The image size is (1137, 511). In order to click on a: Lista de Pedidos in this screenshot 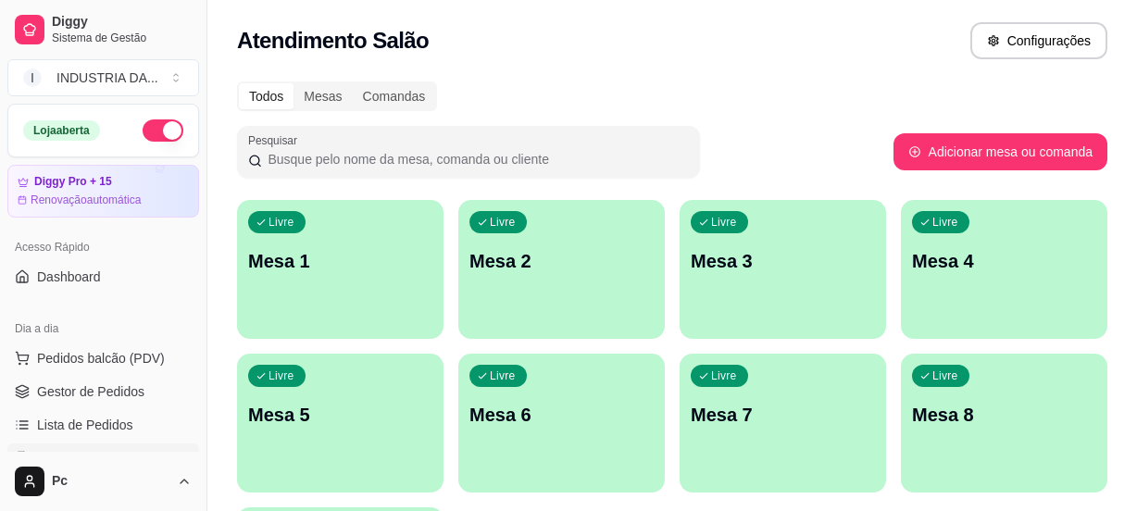, I will do `click(103, 425)`.